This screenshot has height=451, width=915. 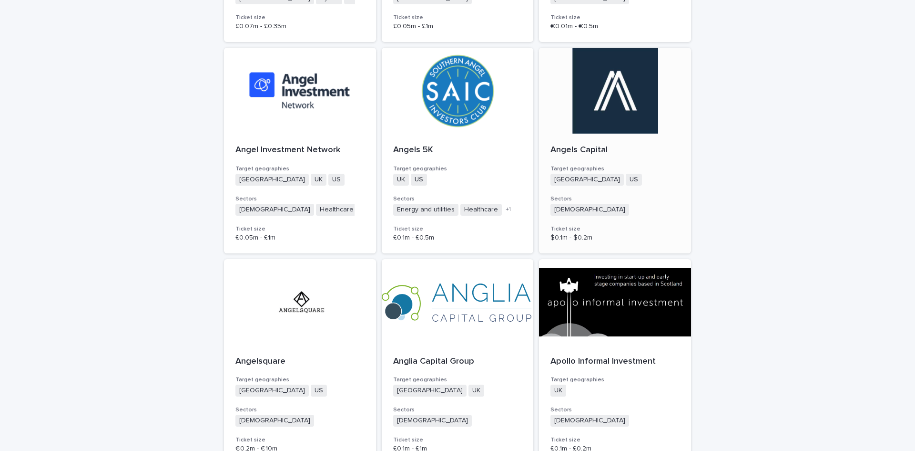 I want to click on p: Anglia Capital Group, so click(x=458, y=361).